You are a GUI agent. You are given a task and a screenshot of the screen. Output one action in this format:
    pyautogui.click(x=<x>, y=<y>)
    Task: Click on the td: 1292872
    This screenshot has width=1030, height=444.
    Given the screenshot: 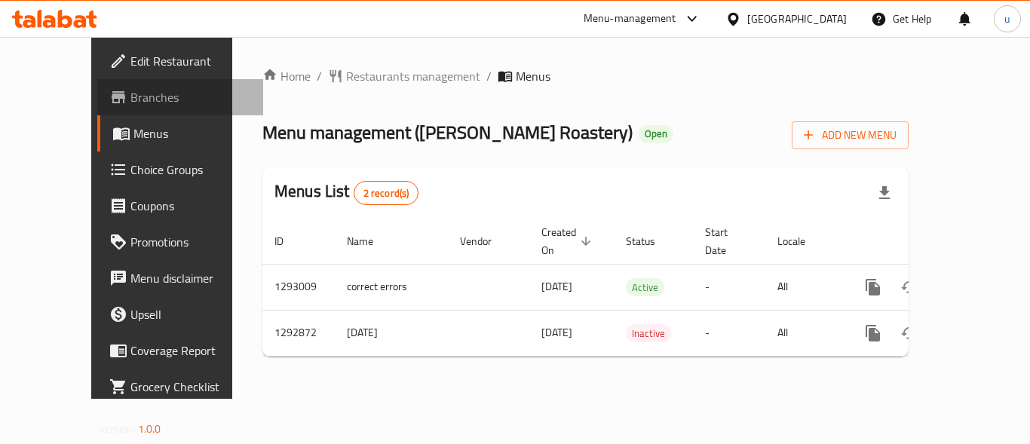 What is the action you would take?
    pyautogui.click(x=299, y=333)
    